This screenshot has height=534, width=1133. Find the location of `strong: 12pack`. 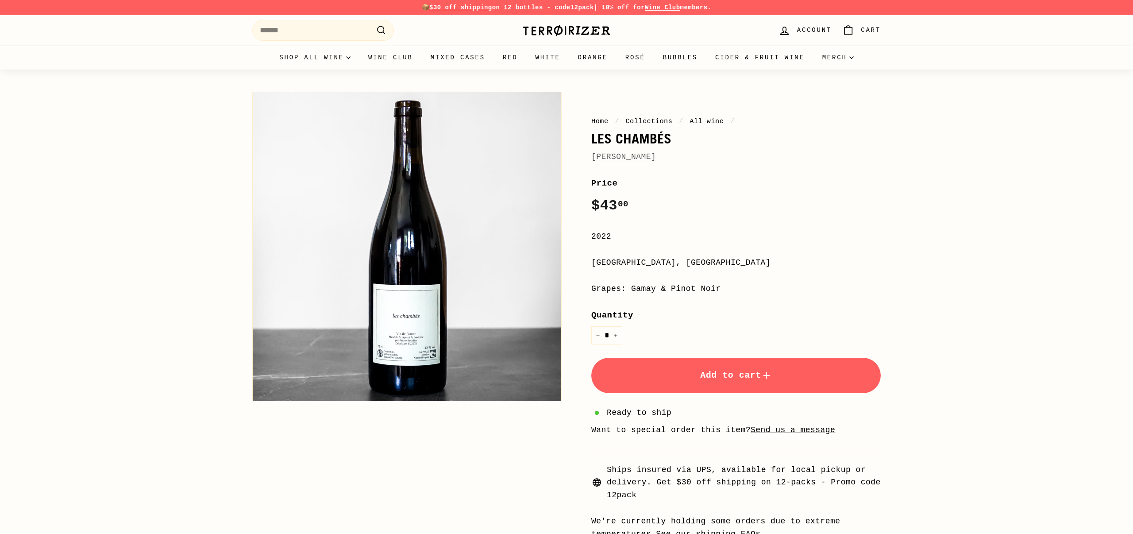

strong: 12pack is located at coordinates (582, 8).